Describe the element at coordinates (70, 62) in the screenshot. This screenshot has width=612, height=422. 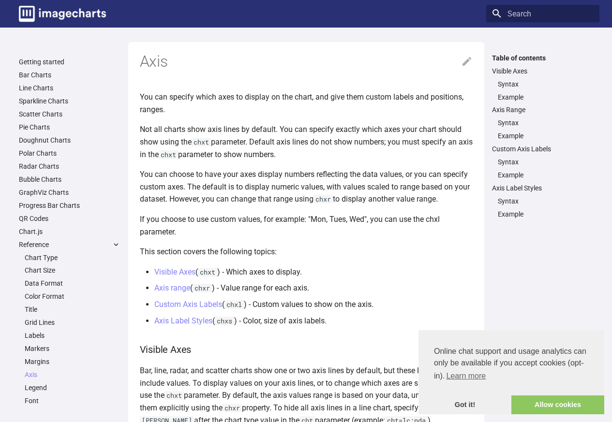
I see `a: Getting started` at that location.